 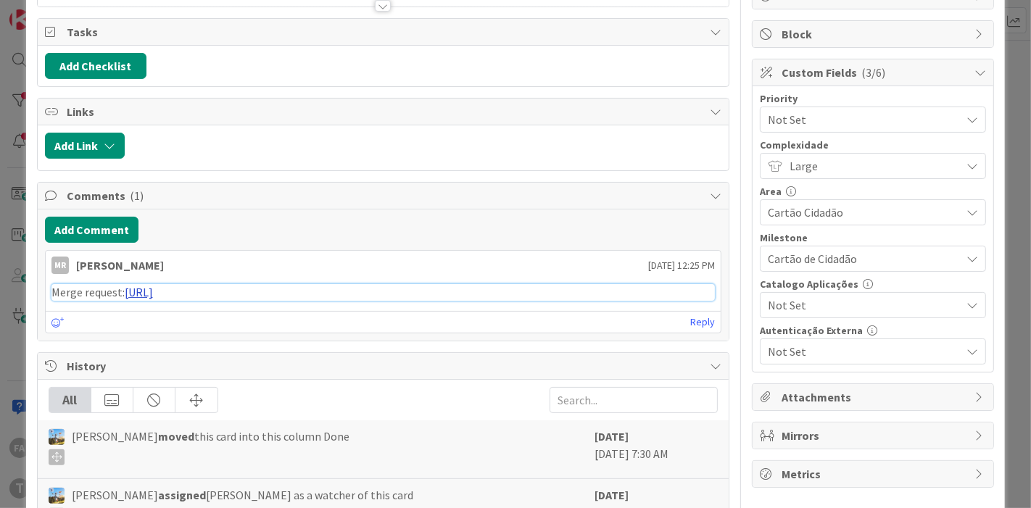 What do you see at coordinates (385, 366) in the screenshot?
I see `span: History` at bounding box center [385, 366].